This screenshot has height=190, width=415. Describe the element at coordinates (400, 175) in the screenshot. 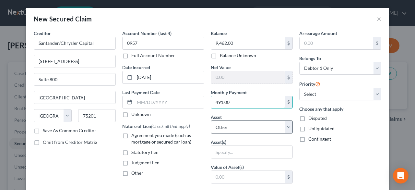

I see `div: Open Intercom Messenger` at that location.